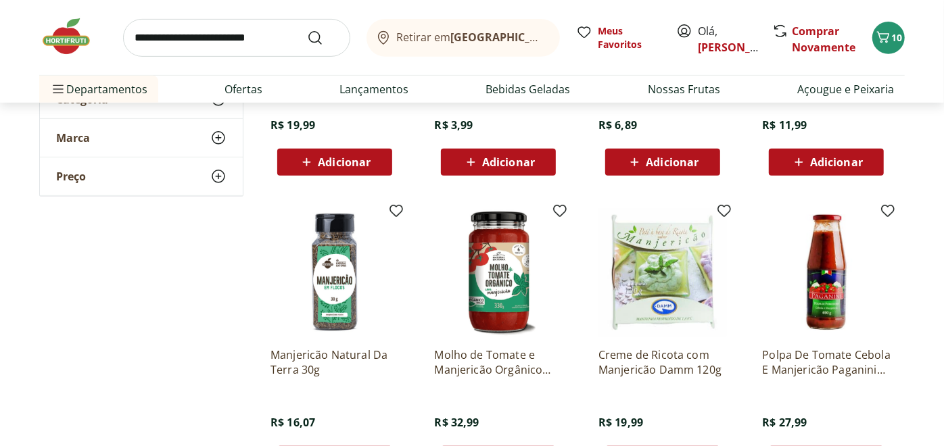 This screenshot has width=944, height=446. I want to click on a: Polpa De Tomate Cebola E Manjericão Paganini Vidro 690G, so click(826, 362).